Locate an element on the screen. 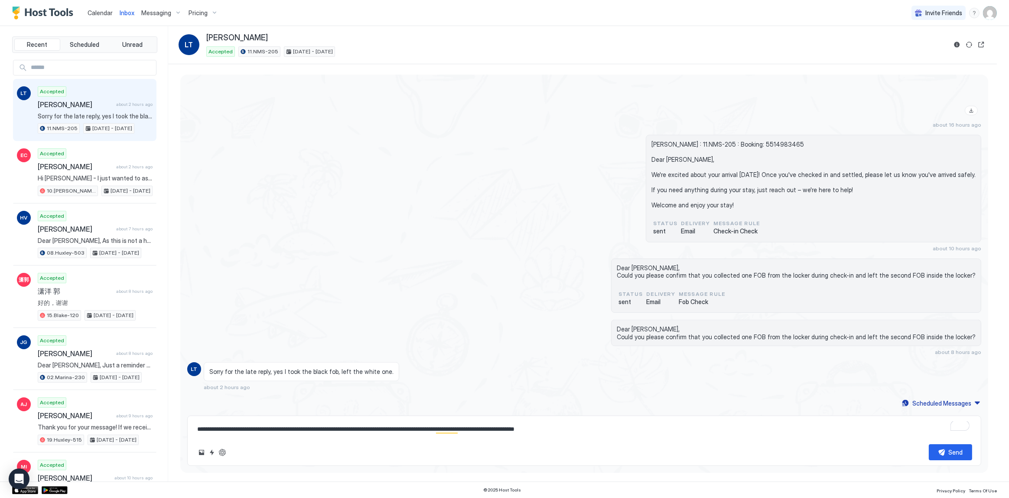  span: Fob Check is located at coordinates (702, 302).